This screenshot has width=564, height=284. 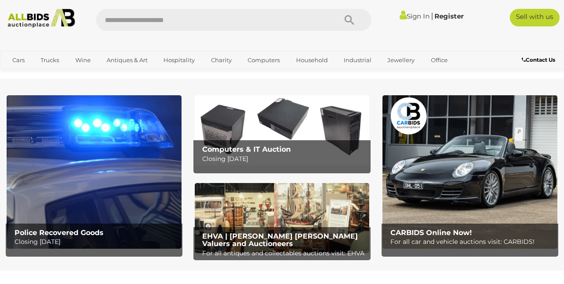 What do you see at coordinates (18, 60) in the screenshot?
I see `a: Cars` at bounding box center [18, 60].